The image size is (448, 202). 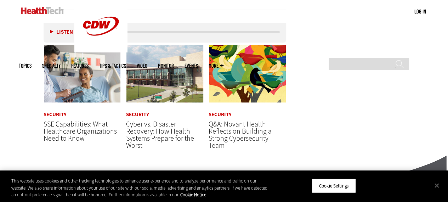 What do you see at coordinates (140, 188) in the screenshot?
I see `div: This website uses cookies and other tracking technologies to enhance user experience and to analy...` at bounding box center [140, 188].